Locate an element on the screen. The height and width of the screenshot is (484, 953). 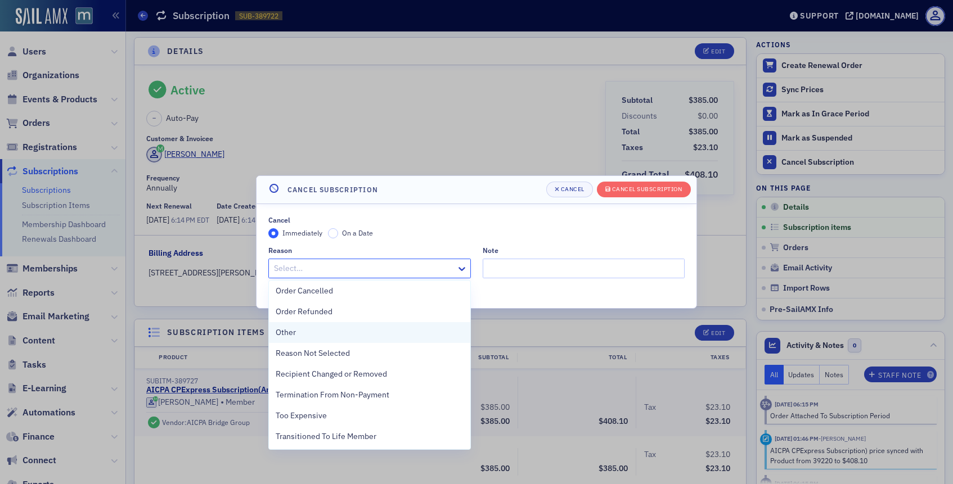
div: Note is located at coordinates (491, 250).